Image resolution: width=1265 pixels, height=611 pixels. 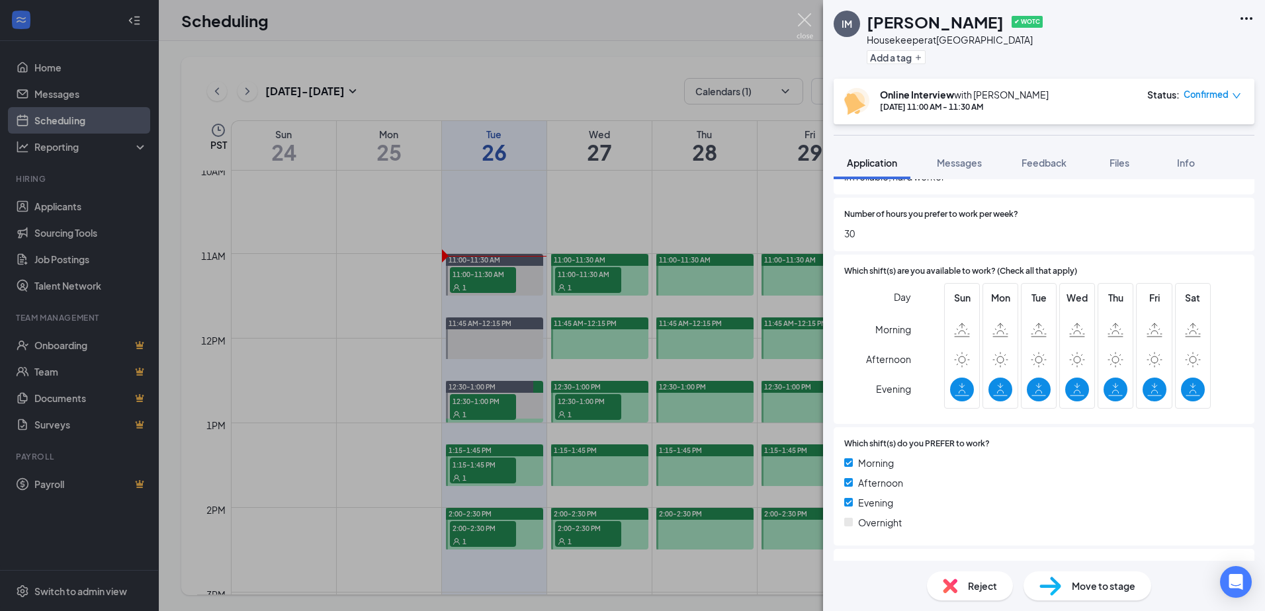 What do you see at coordinates (1236, 96) in the screenshot?
I see `span: down` at bounding box center [1236, 96].